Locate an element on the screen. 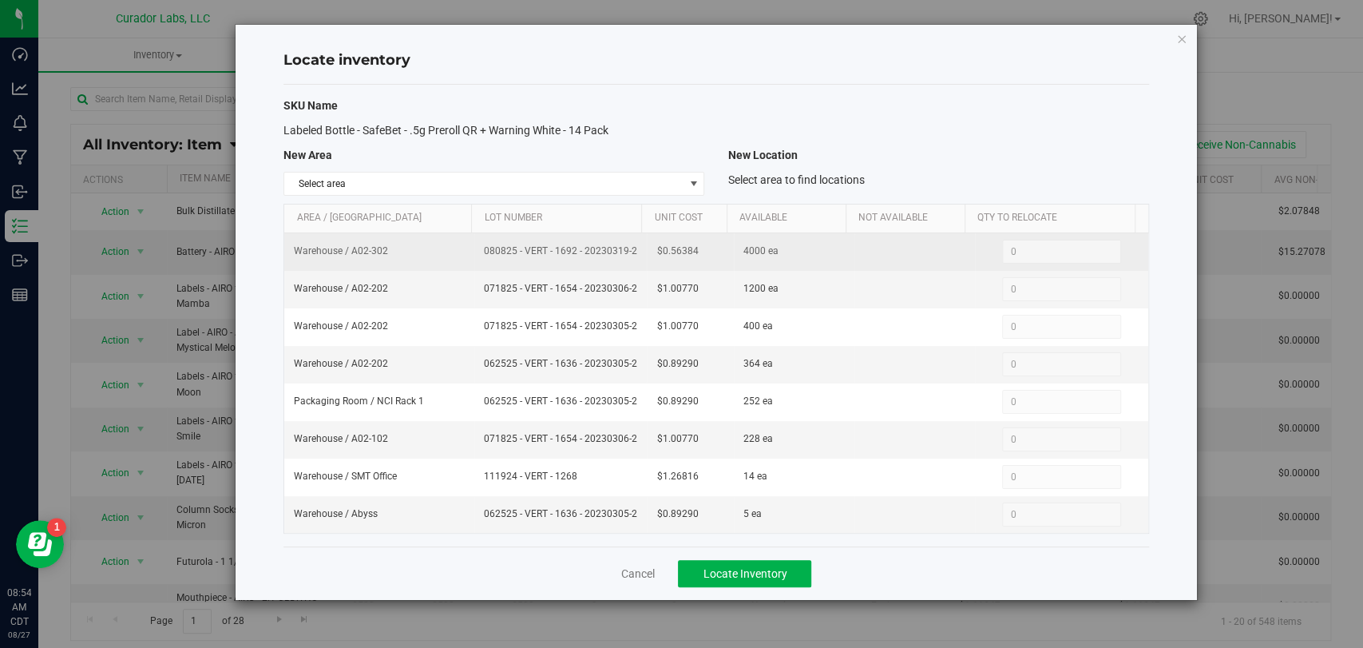 This screenshot has height=648, width=1363. span: 5 ea is located at coordinates (752, 514).